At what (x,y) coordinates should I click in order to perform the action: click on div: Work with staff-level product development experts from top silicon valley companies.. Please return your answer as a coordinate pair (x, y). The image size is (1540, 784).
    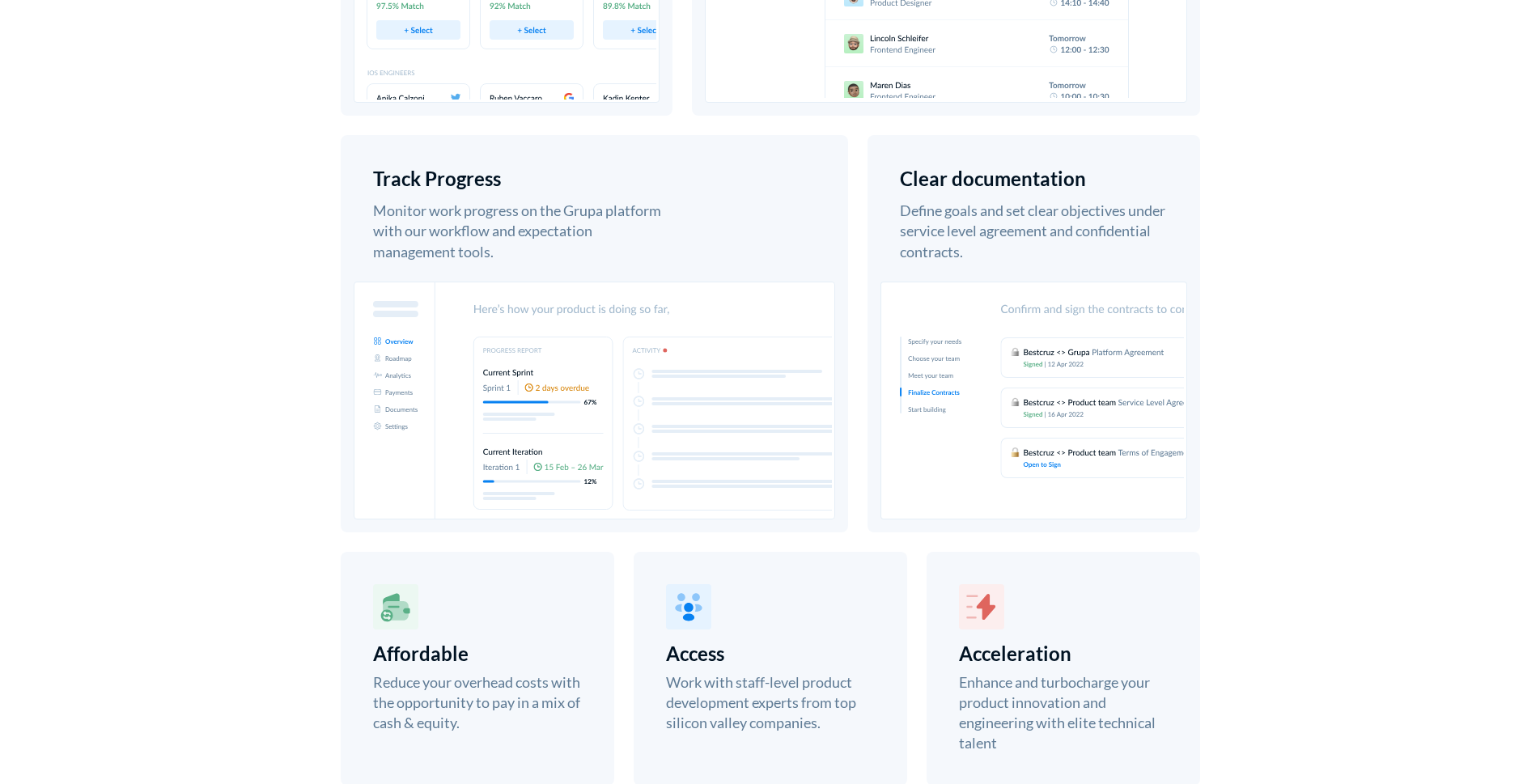
    Looking at the image, I should click on (770, 703).